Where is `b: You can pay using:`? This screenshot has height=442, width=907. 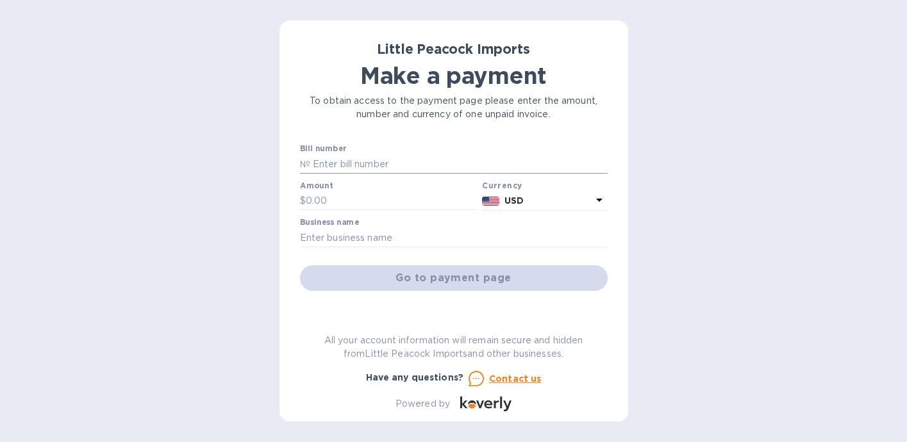 b: You can pay using: is located at coordinates (453, 313).